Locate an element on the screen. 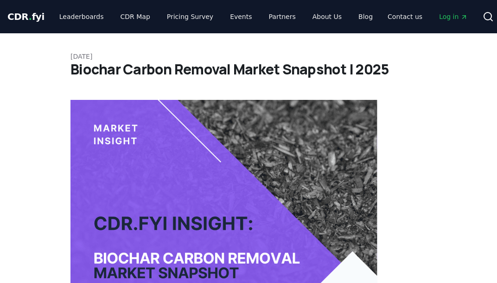 The image size is (497, 283). span: CDR fyi is located at coordinates (26, 17).